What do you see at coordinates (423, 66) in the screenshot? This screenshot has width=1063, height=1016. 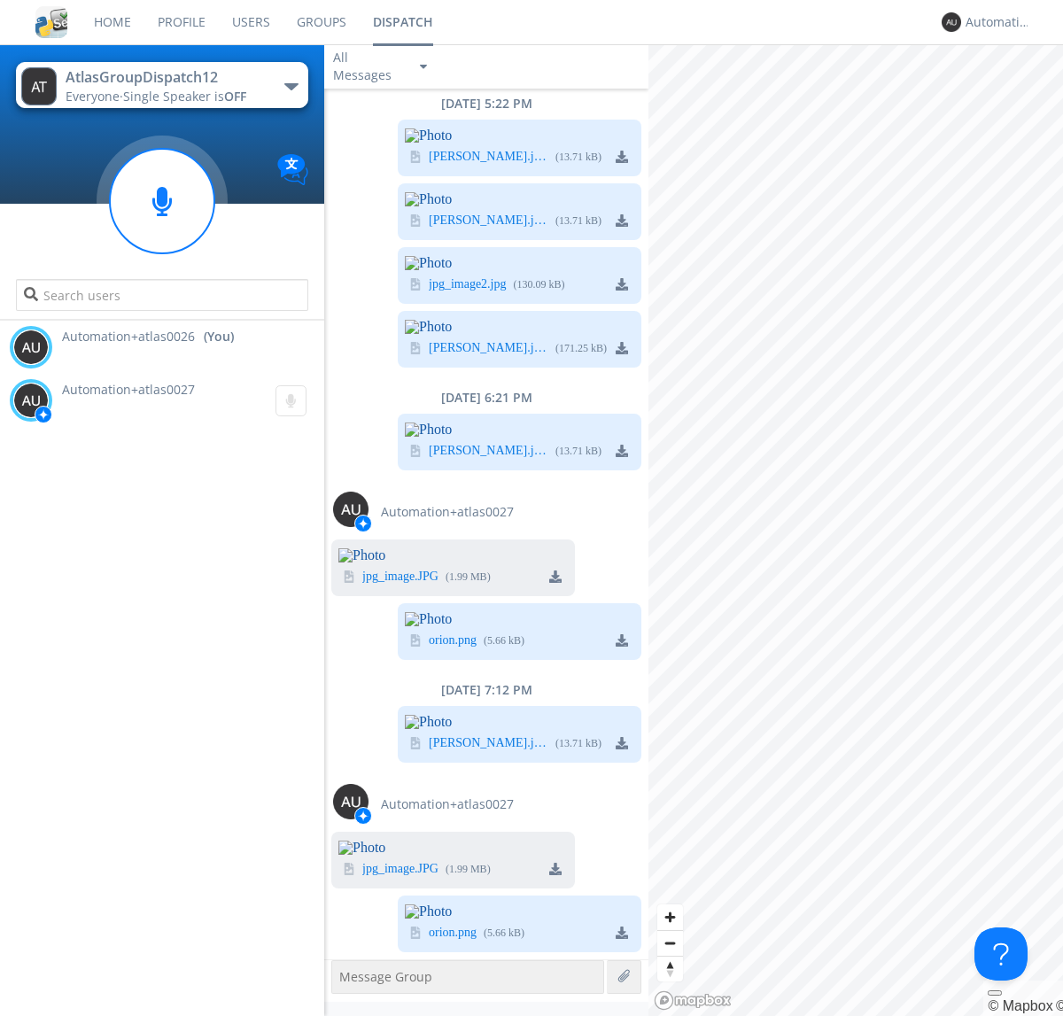 I see `img: caret-down-sm.svg` at bounding box center [423, 66].